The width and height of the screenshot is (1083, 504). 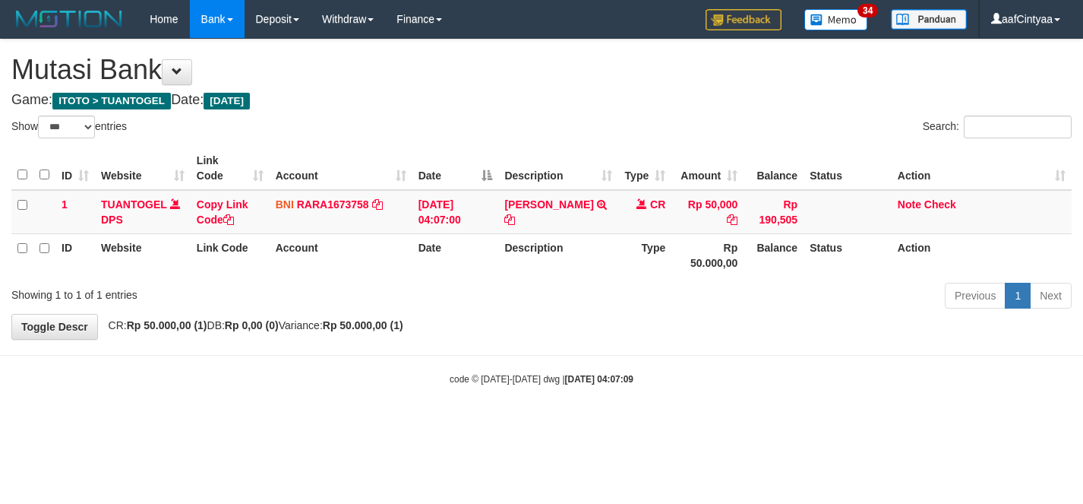 What do you see at coordinates (542, 70) in the screenshot?
I see `h1: Mutasi Bank` at bounding box center [542, 70].